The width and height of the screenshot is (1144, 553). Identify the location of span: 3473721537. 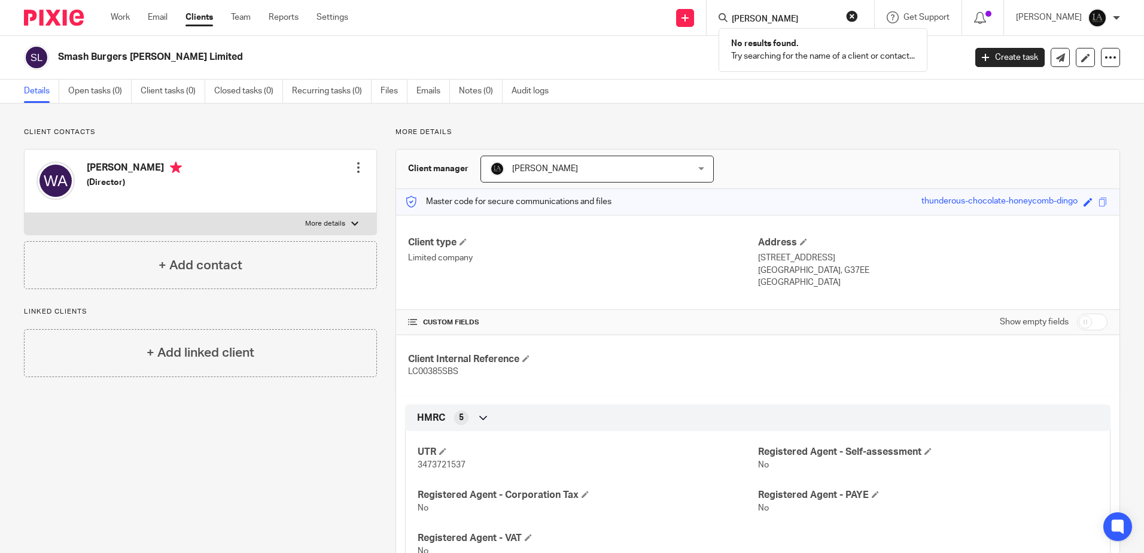
(441, 465).